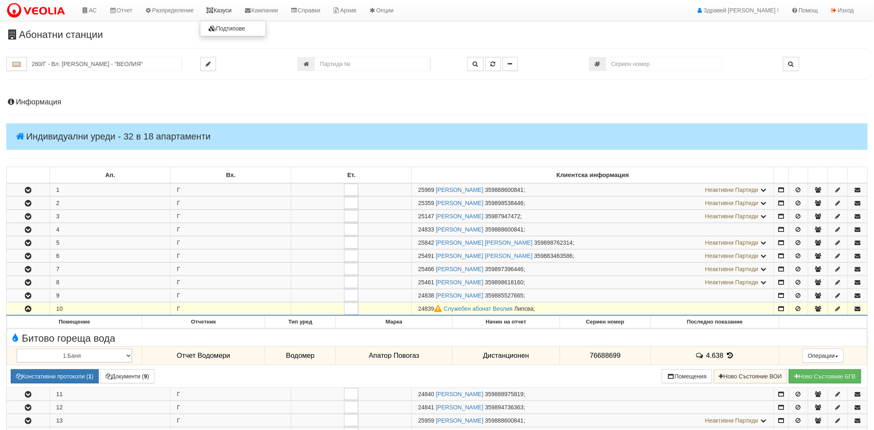 This screenshot has height=430, width=874. I want to click on span: 359897396446, so click(504, 269).